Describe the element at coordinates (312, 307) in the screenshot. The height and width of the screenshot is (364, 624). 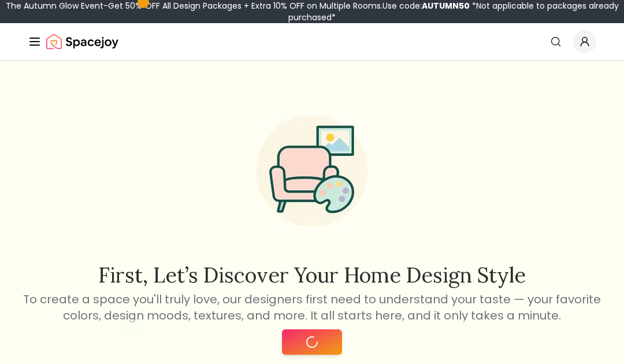
I see `p: To create a space you'll truly love, our designers first need to understand your taste — your fav...` at that location.